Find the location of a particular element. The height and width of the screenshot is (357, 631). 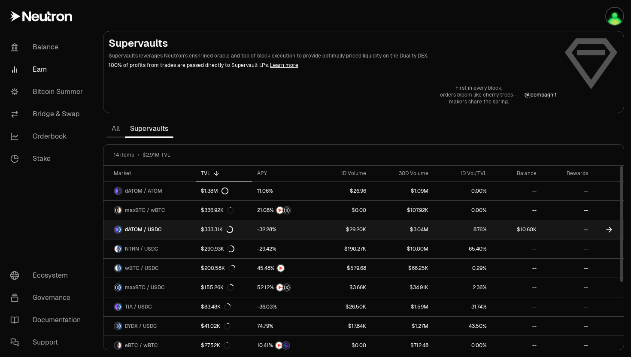

p: 100% of profits from trades are passed directly to Supervault LPs. is located at coordinates (333, 65).